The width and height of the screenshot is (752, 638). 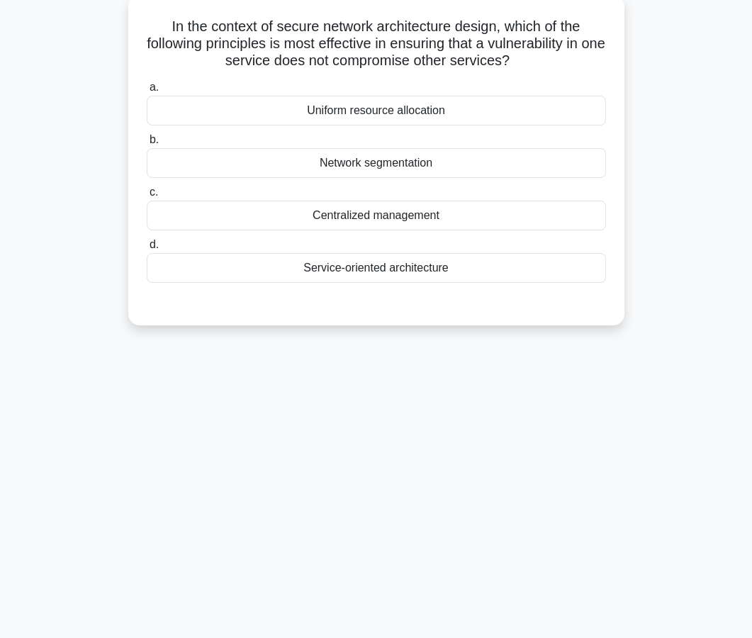 What do you see at coordinates (376, 44) in the screenshot?
I see `h5: In the context of secure network architecture design, which of the following principles is most e...` at bounding box center [376, 44].